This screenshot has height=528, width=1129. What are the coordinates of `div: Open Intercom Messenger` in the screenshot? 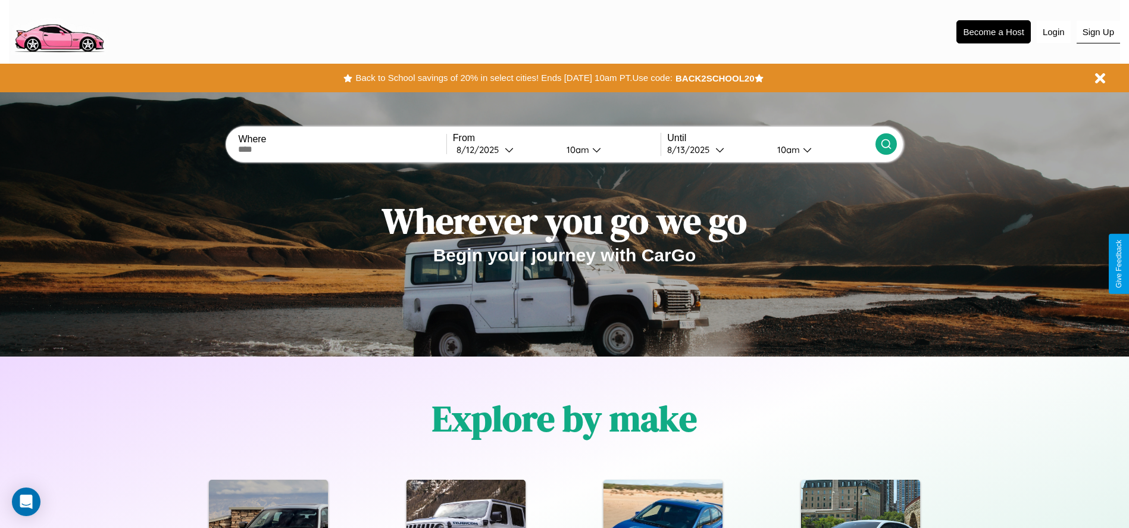 It's located at (26, 502).